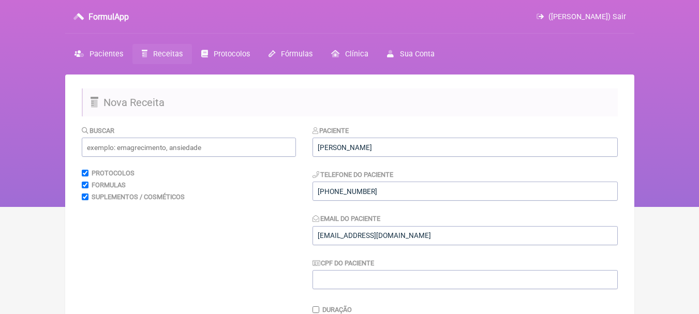 Image resolution: width=699 pixels, height=314 pixels. Describe the element at coordinates (99, 54) in the screenshot. I see `a: Pacientes` at that location.